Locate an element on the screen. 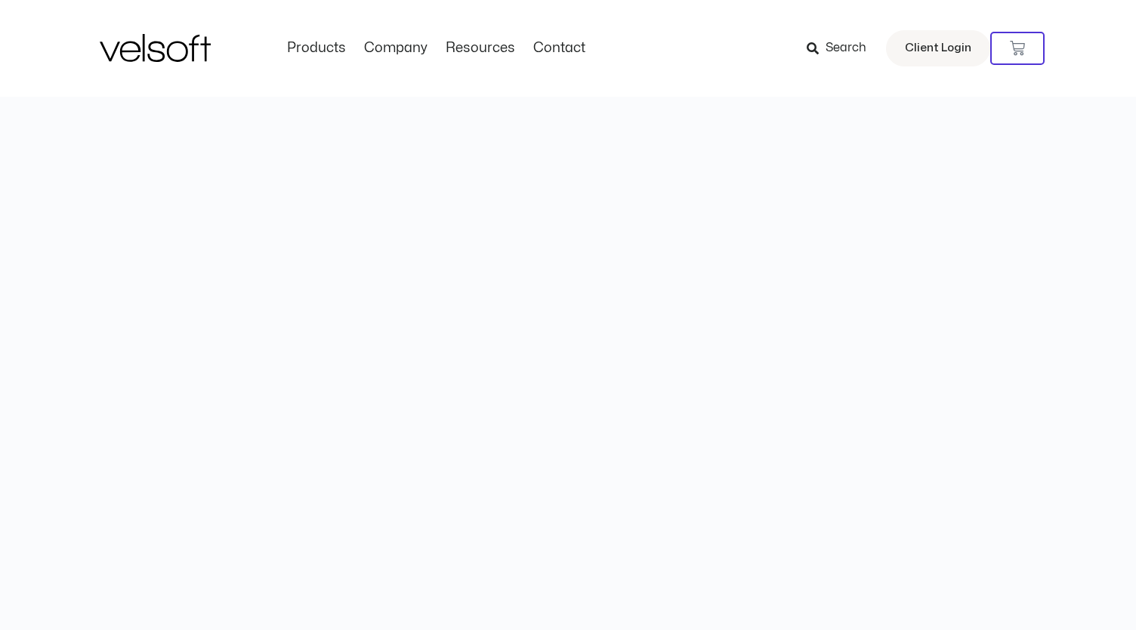 The width and height of the screenshot is (1136, 630). a: ProductsMenu Toggle is located at coordinates (316, 48).